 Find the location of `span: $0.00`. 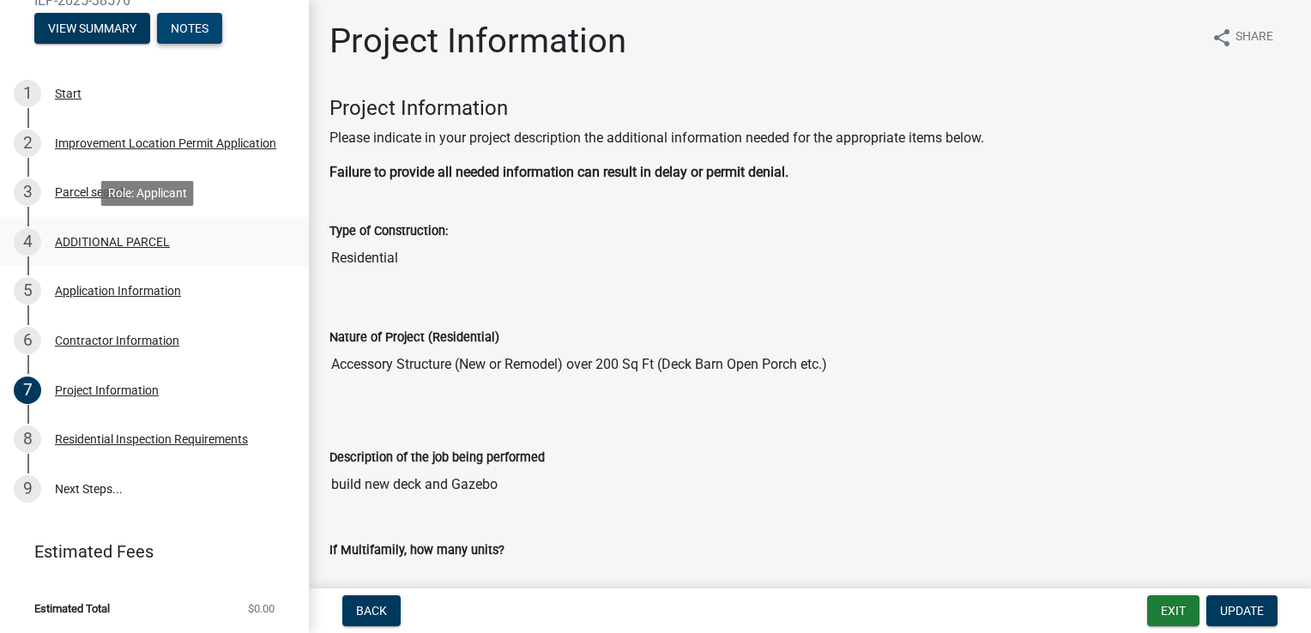

span: $0.00 is located at coordinates (261, 608).